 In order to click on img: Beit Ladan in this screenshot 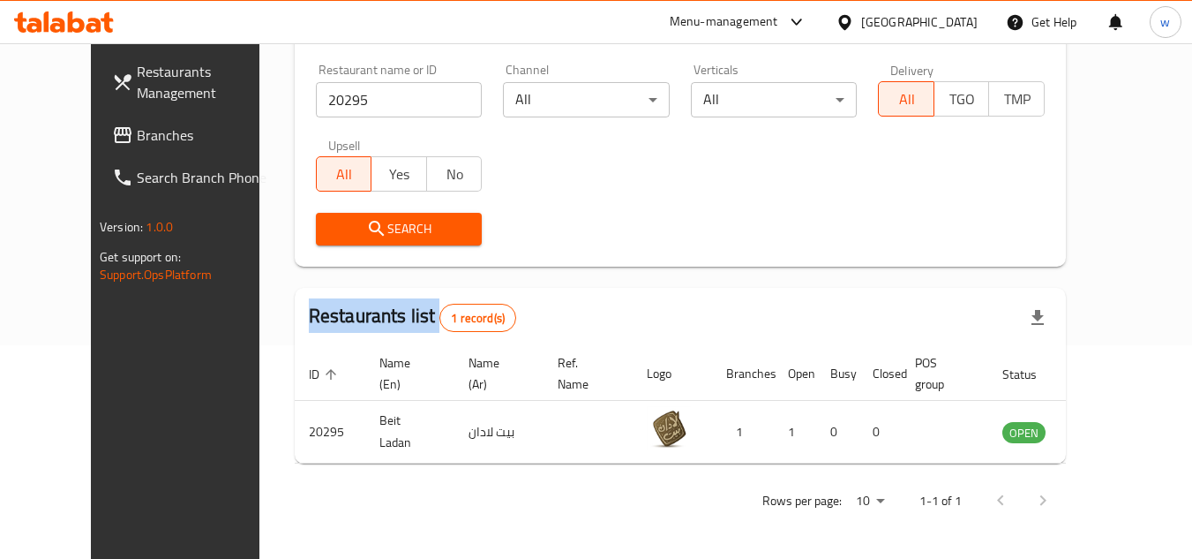, I will do `click(669, 428)`.